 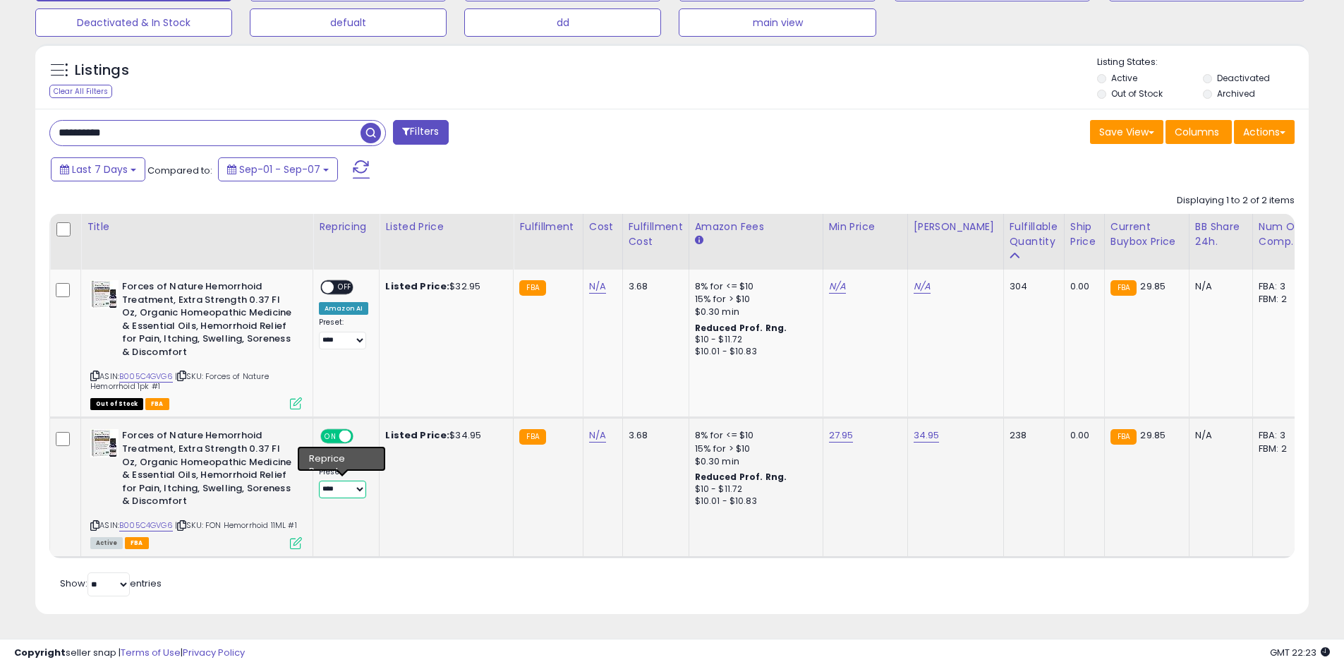 What do you see at coordinates (98, 169) in the screenshot?
I see `button: Last 7 Days` at bounding box center [98, 169].